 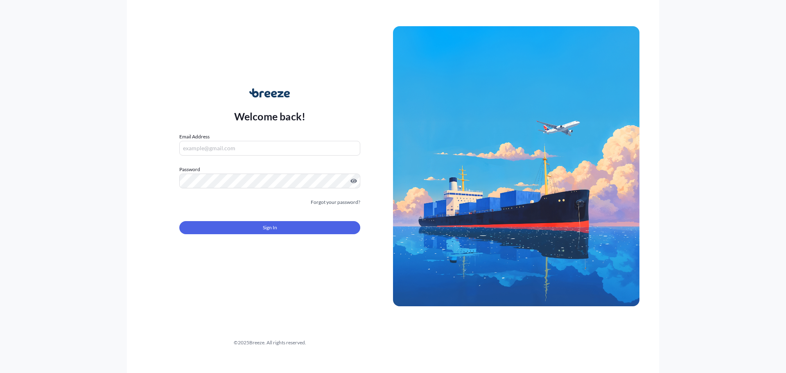 I want to click on input: example@gmail.com, so click(x=270, y=148).